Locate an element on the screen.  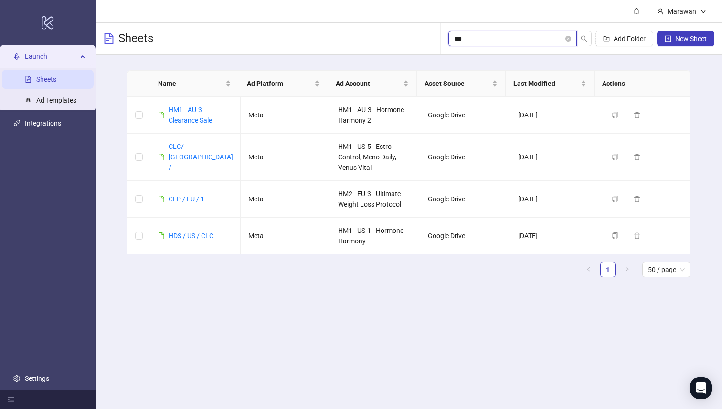
div: Open Intercom Messenger is located at coordinates (701, 388).